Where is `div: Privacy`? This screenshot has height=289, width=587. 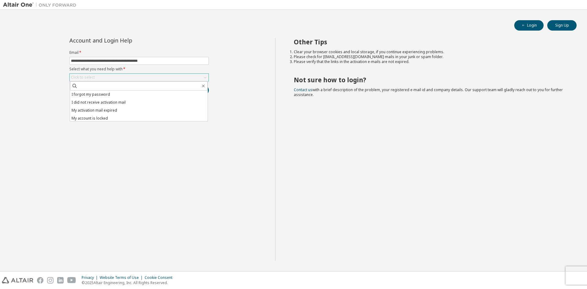
div: Privacy is located at coordinates (90, 277).